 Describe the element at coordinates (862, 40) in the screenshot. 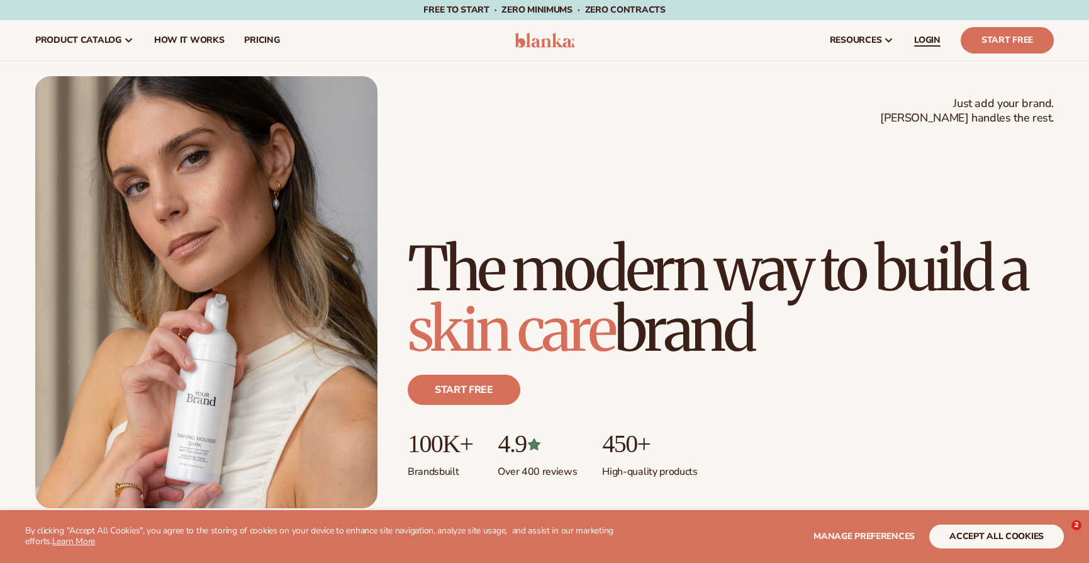

I see `a: resources` at that location.